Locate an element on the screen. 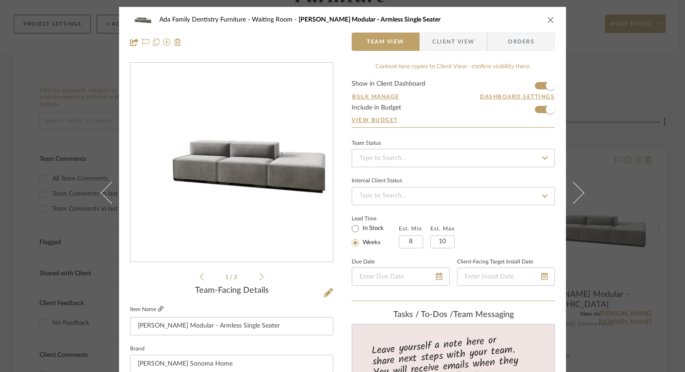 The height and width of the screenshot is (372, 685). span: Client View is located at coordinates (453, 42).